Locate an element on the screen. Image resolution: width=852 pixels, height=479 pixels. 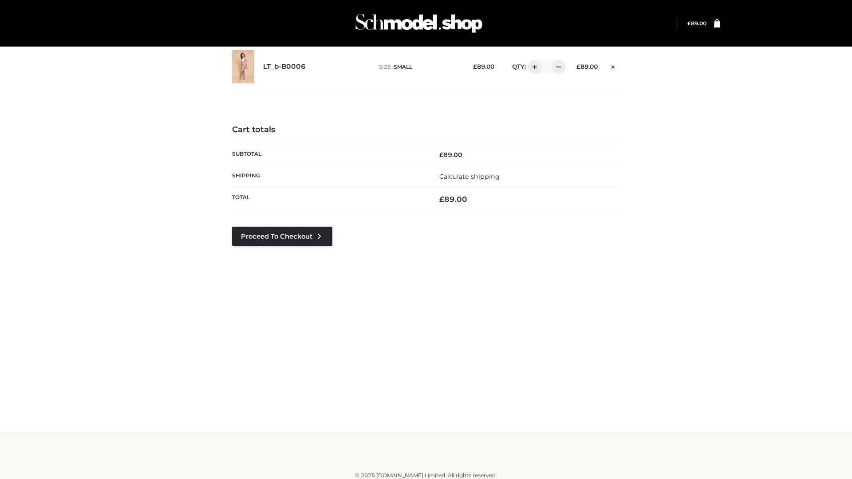
a: Proceed to Checkout is located at coordinates (282, 236).